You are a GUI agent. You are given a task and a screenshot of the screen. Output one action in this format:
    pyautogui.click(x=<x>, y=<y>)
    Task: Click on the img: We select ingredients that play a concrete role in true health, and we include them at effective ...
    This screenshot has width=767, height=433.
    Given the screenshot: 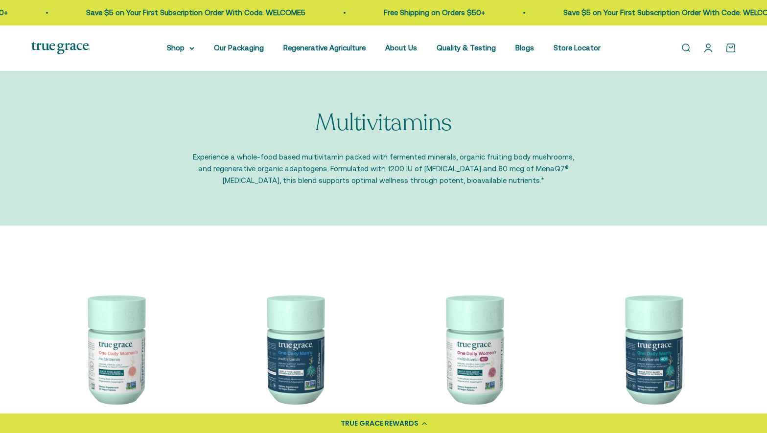 What is the action you would take?
    pyautogui.click(x=115, y=349)
    